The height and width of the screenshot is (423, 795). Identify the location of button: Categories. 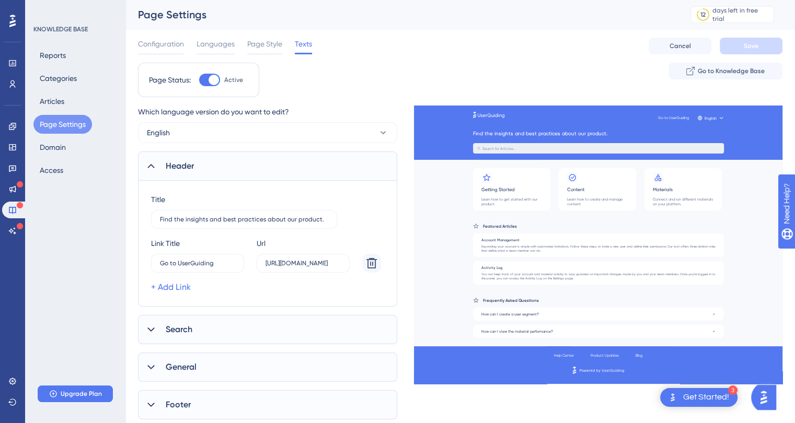
(58, 78).